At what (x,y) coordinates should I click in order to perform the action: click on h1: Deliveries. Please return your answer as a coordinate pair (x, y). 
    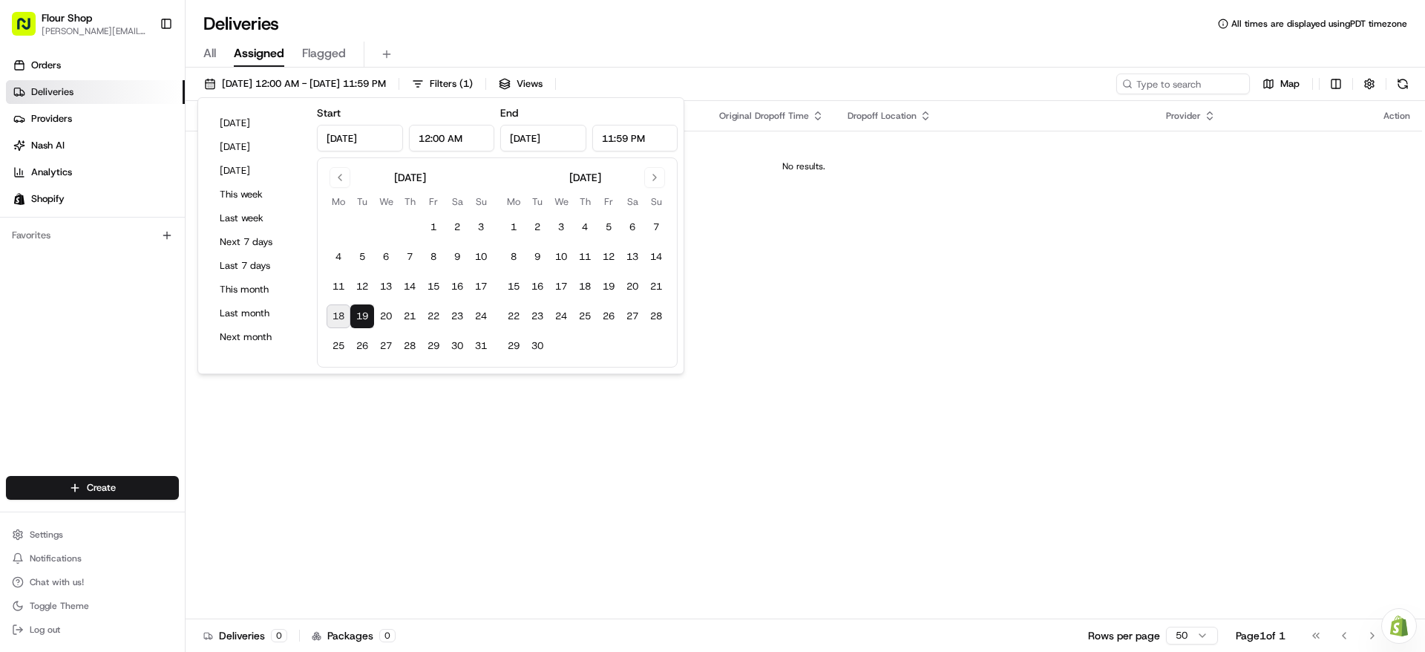
    Looking at the image, I should click on (241, 24).